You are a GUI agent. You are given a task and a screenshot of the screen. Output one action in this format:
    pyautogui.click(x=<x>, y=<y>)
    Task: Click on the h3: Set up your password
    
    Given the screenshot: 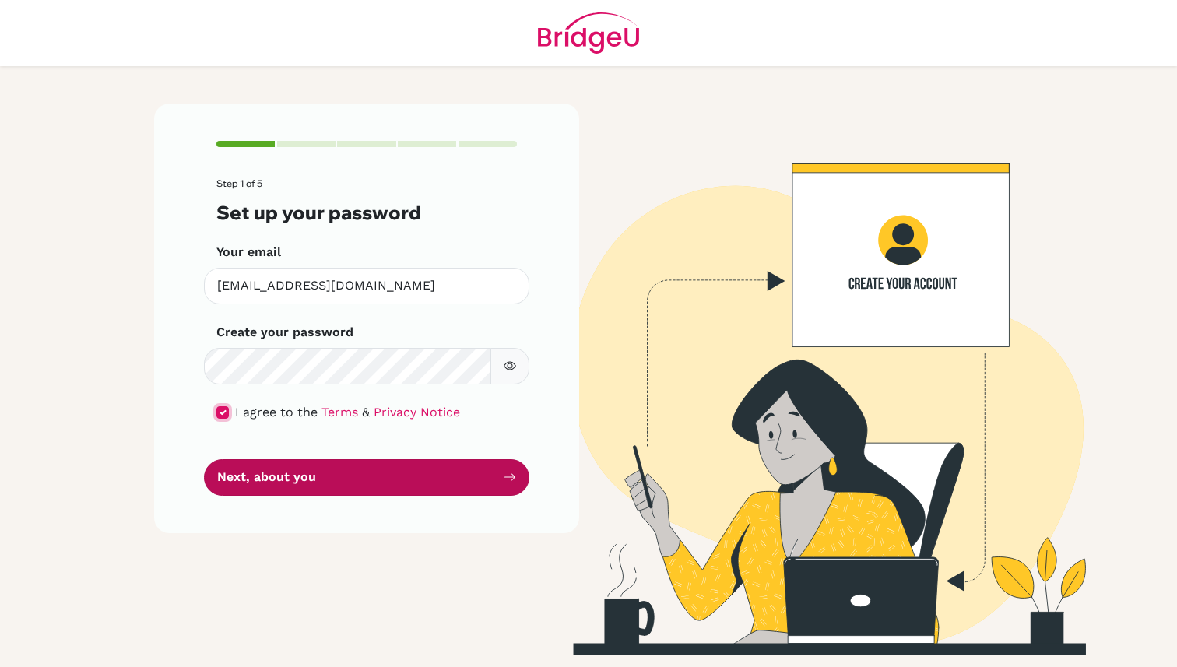 What is the action you would take?
    pyautogui.click(x=367, y=213)
    